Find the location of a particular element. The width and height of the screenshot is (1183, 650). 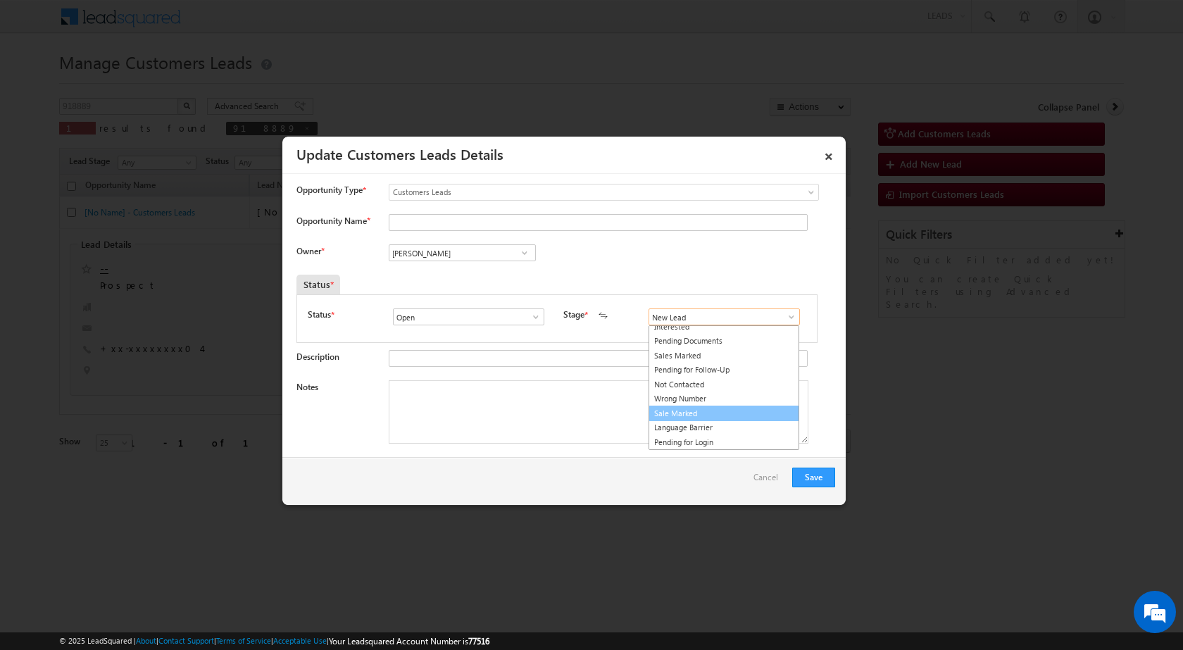

label: Stage is located at coordinates (574, 315).